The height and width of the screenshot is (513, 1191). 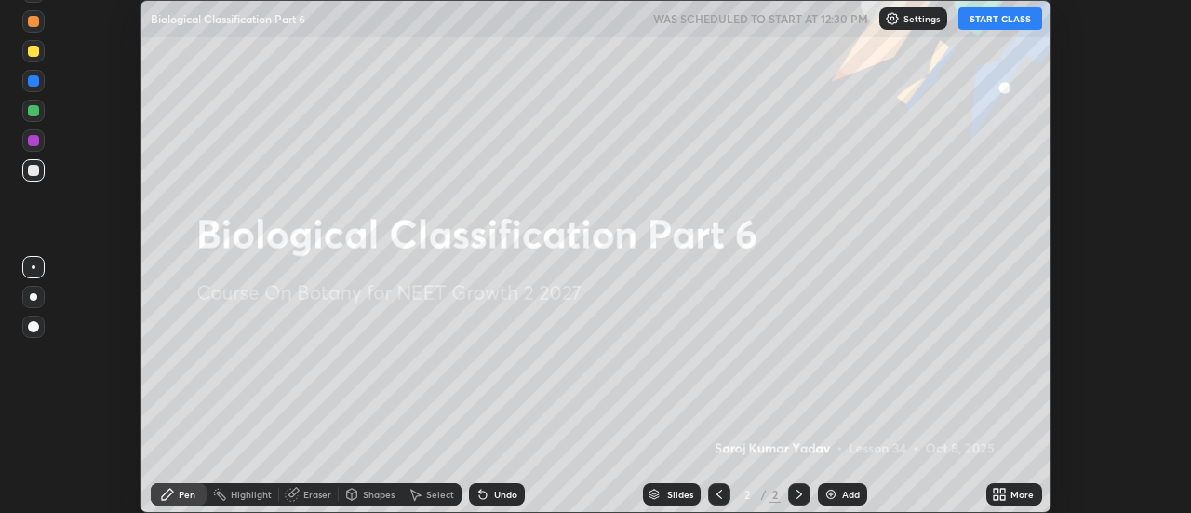 I want to click on h5: WAS SCHEDULED TO START AT 12:30 PM, so click(x=760, y=19).